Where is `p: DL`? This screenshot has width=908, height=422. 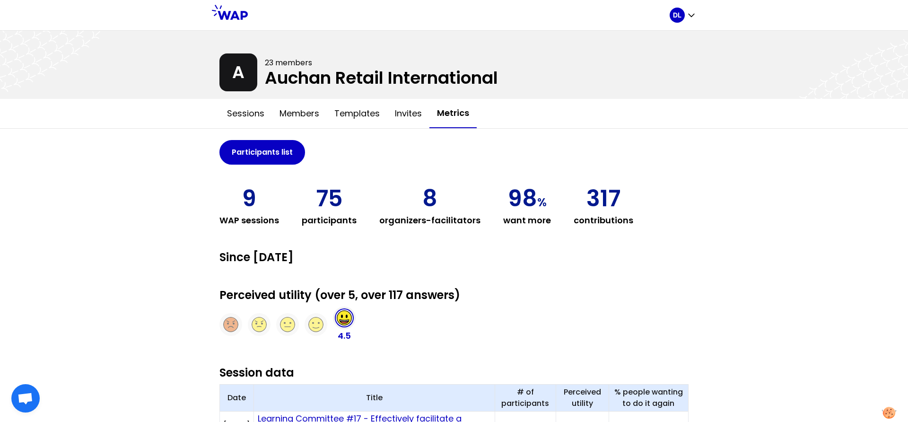 p: DL is located at coordinates (677, 15).